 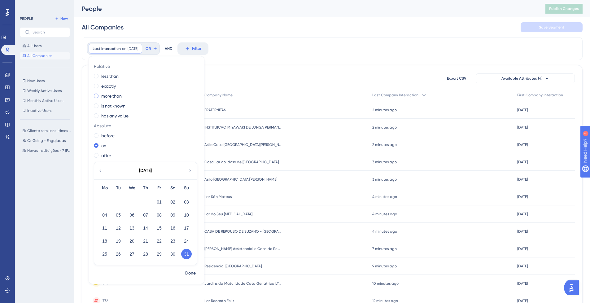 I want to click on button: Monthly Active Users, so click(x=45, y=101).